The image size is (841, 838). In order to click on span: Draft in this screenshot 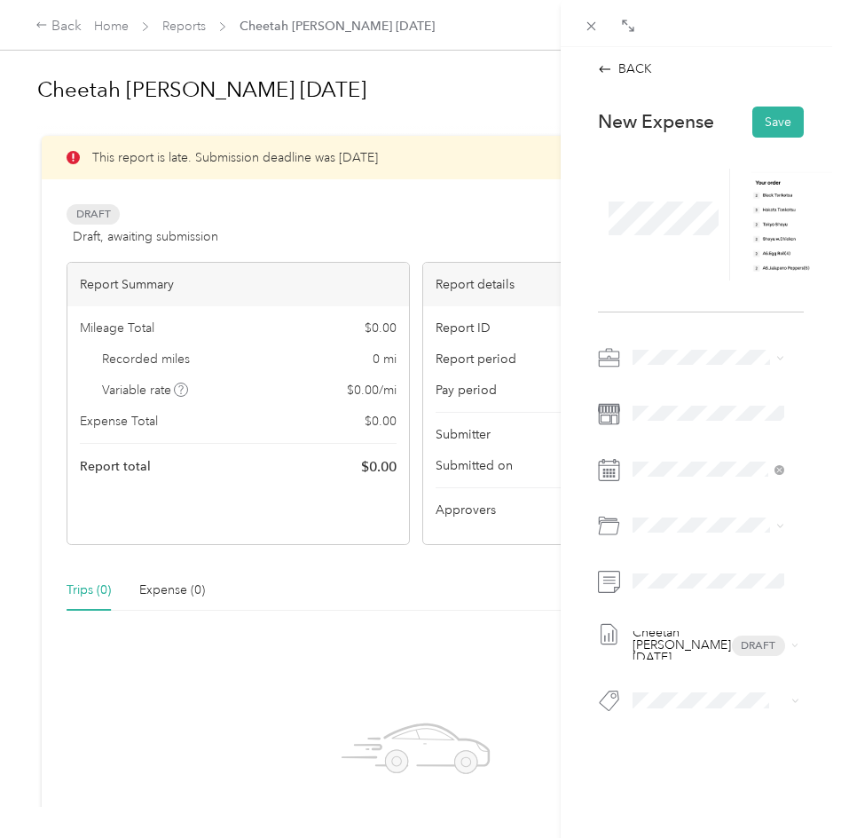, I will do `click(759, 645)`.